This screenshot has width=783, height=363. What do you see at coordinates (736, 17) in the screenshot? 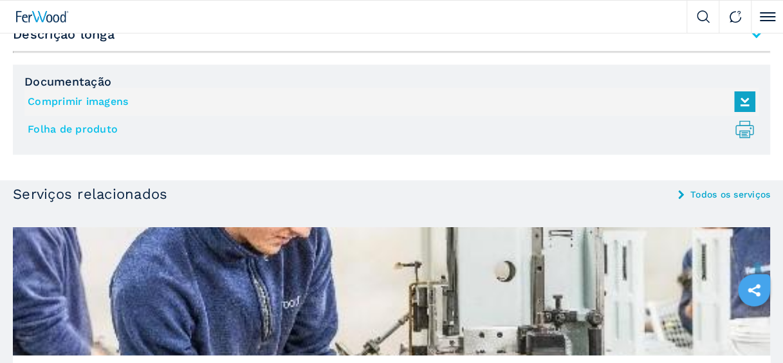
I see `img: Contact us` at bounding box center [736, 17].